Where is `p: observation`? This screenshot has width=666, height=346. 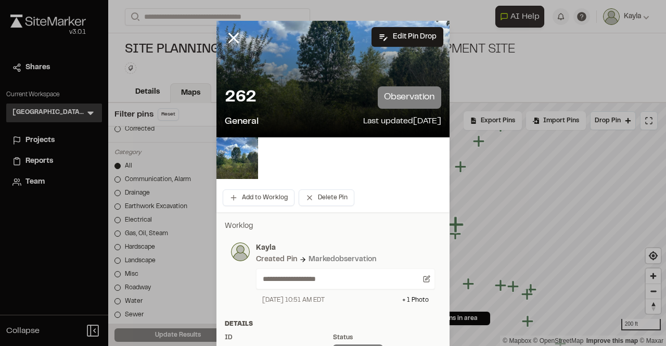
p: observation is located at coordinates (409, 97).